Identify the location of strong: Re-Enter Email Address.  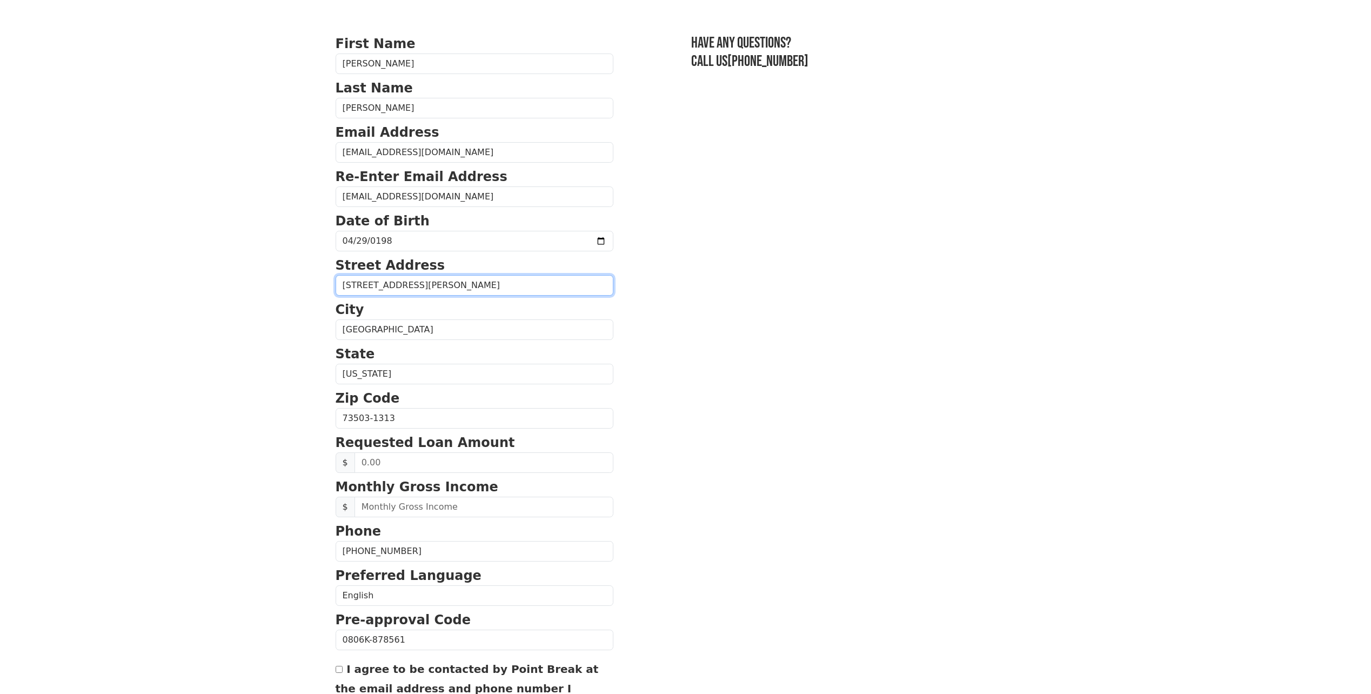
(422, 177).